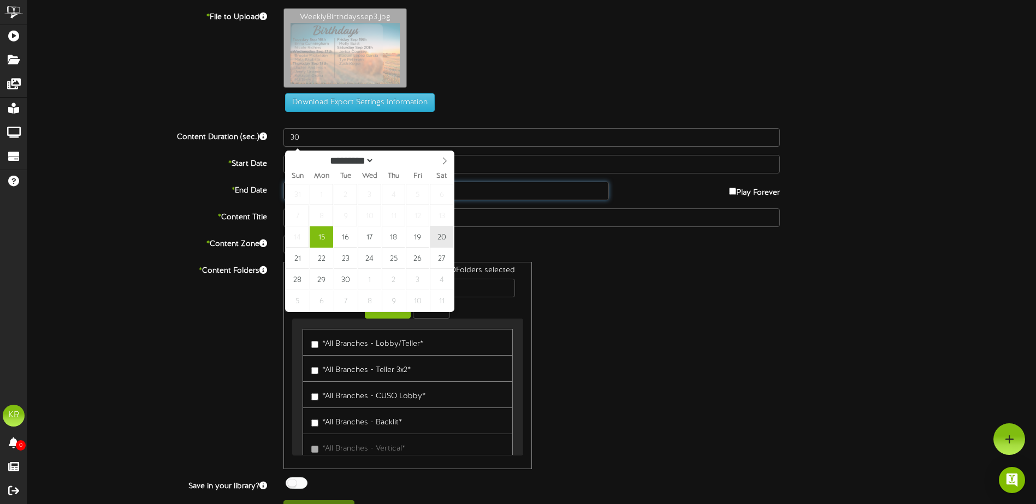  What do you see at coordinates (364, 449) in the screenshot?
I see `span: *All Branches - Vertical*` at bounding box center [364, 449].